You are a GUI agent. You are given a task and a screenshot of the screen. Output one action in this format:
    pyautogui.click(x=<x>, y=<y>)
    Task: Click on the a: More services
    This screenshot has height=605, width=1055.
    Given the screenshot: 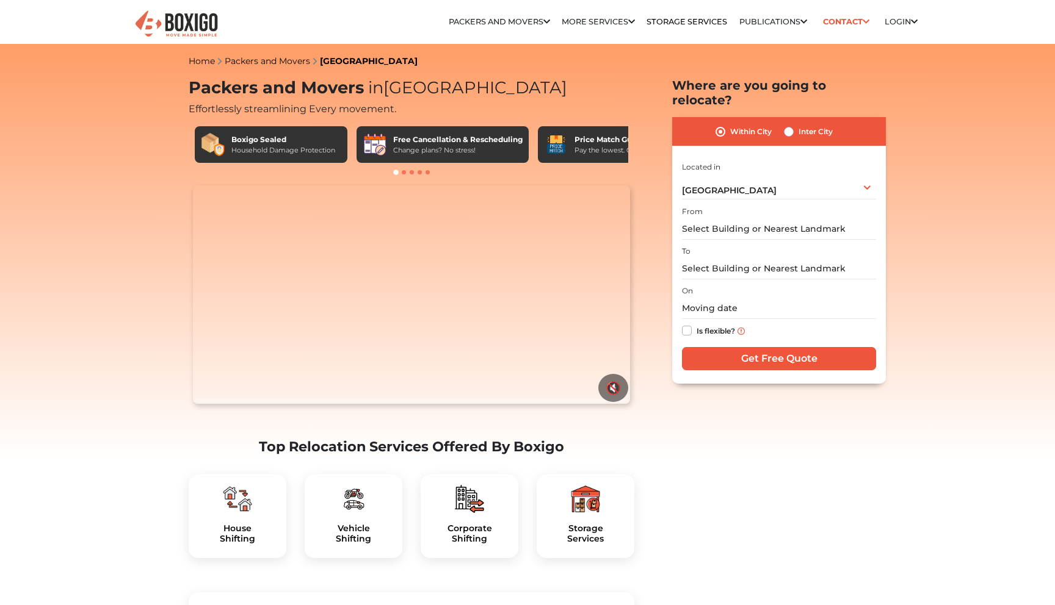 What is the action you would take?
    pyautogui.click(x=598, y=21)
    